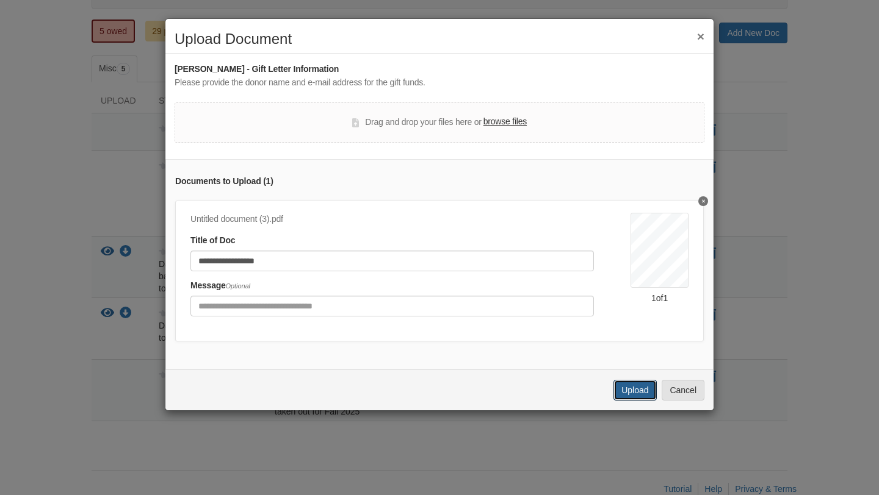  What do you see at coordinates (220, 286) in the screenshot?
I see `label: Message` at bounding box center [220, 286].